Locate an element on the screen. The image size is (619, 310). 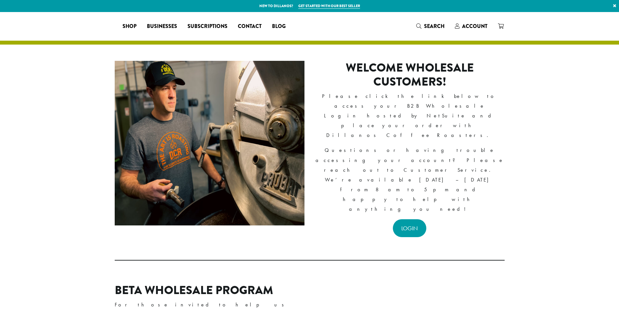
a: Get started with our best seller is located at coordinates (329, 6).